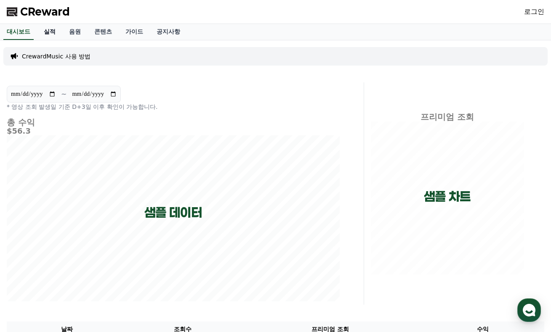 The width and height of the screenshot is (551, 332). I want to click on span: 대화, so click(82, 279).